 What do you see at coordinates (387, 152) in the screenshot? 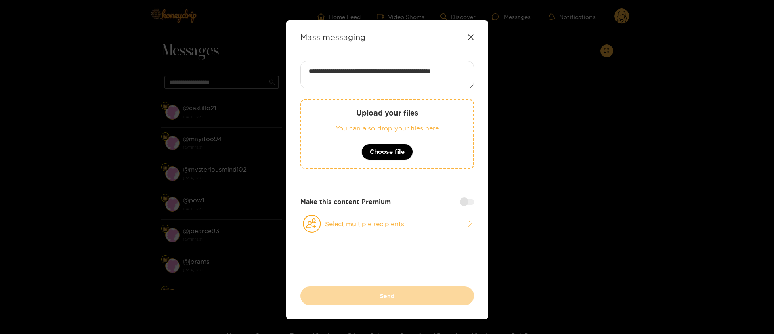
I see `button: Choose file` at bounding box center [387, 152].